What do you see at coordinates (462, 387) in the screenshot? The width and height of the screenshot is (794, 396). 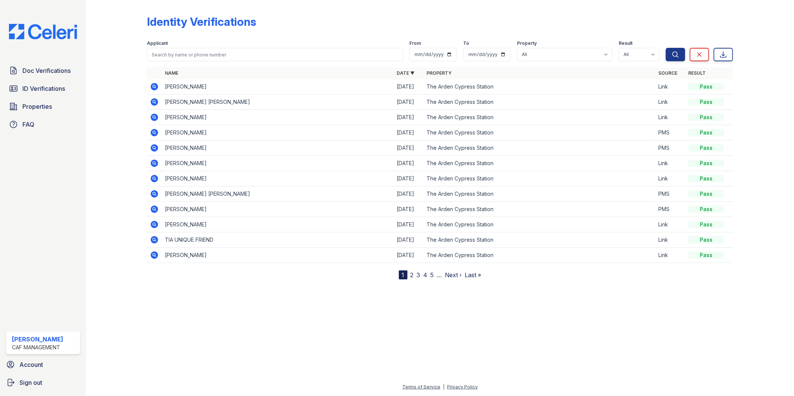 I see `a: Privacy Policy` at bounding box center [462, 387].